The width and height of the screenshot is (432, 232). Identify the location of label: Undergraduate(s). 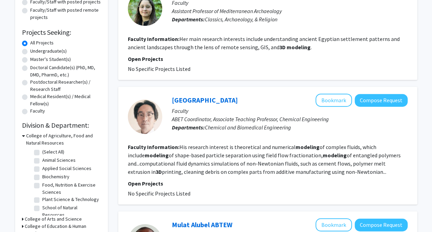
(48, 51).